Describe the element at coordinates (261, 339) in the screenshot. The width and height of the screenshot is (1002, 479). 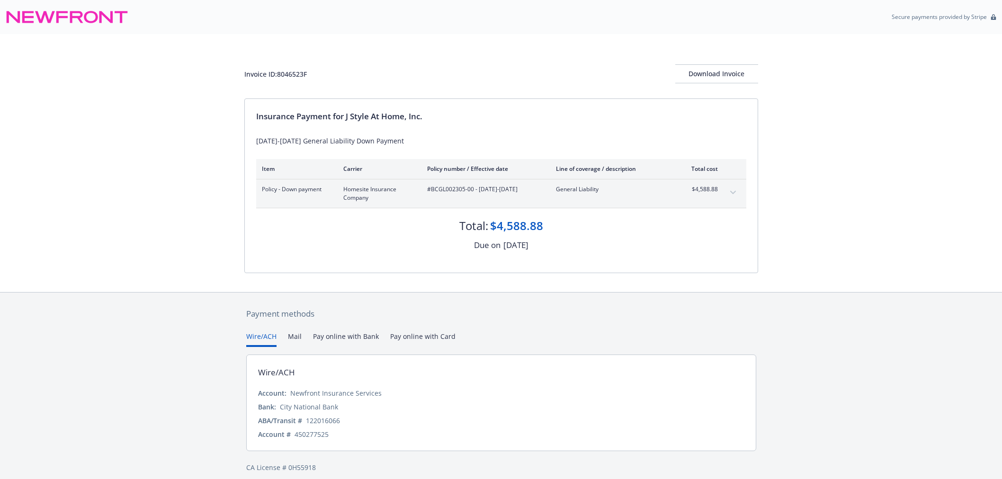
I see `button: Wire/ACH` at that location.